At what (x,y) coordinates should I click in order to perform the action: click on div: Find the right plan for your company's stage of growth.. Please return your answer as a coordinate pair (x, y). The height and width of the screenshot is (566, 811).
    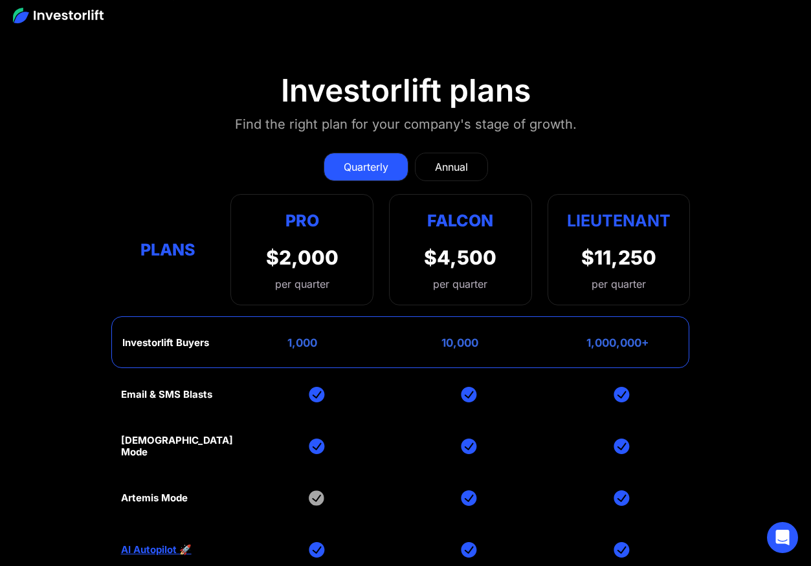
    Looking at the image, I should click on (406, 124).